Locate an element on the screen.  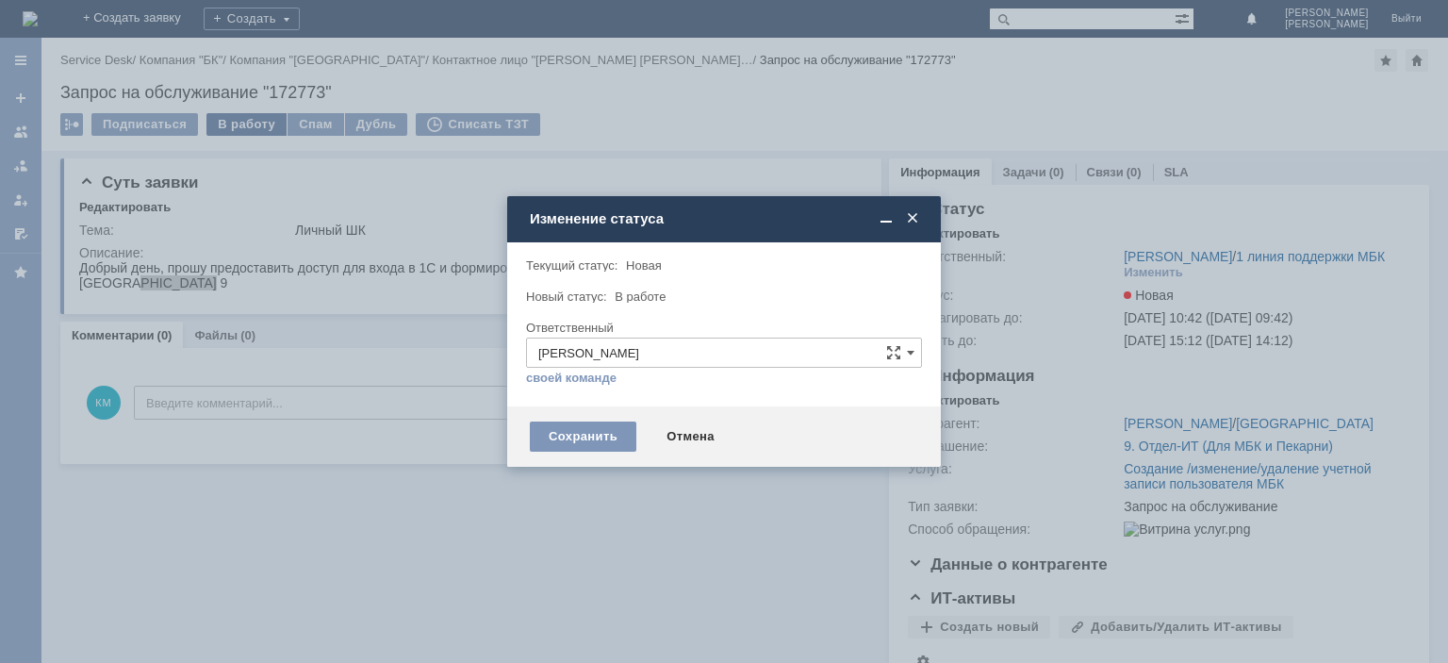
span: В работе is located at coordinates (640, 296).